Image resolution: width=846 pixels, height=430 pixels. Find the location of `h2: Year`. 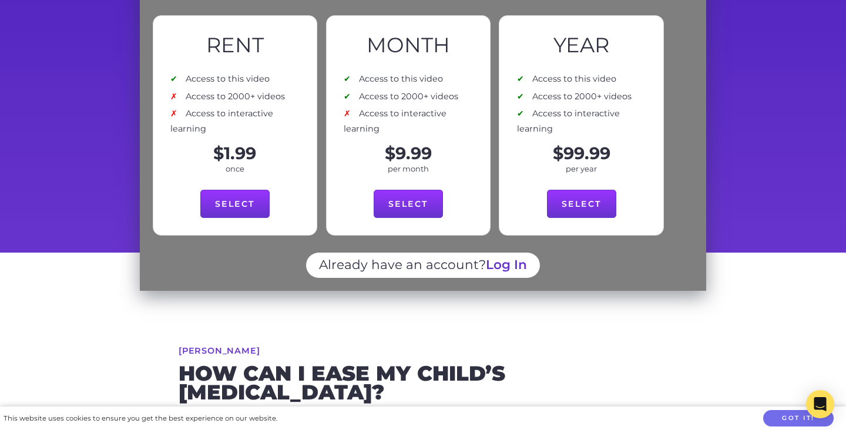

h2: Year is located at coordinates (581, 45).